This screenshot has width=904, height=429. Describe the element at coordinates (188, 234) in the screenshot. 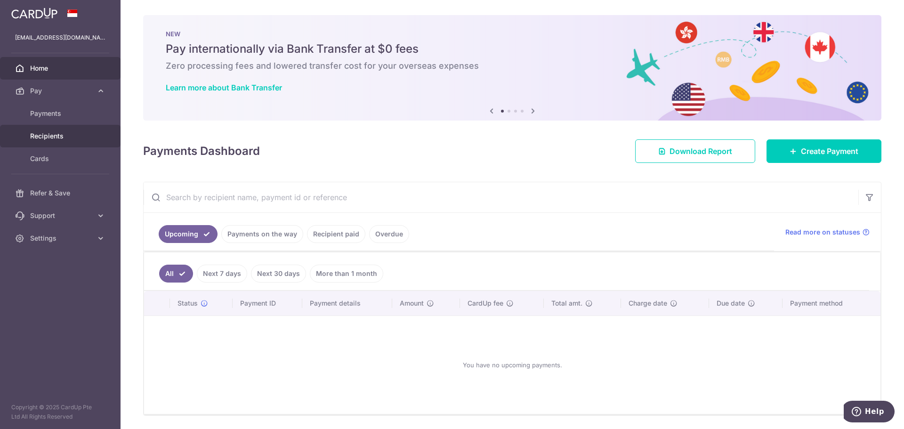

I see `a: Upcoming` at that location.